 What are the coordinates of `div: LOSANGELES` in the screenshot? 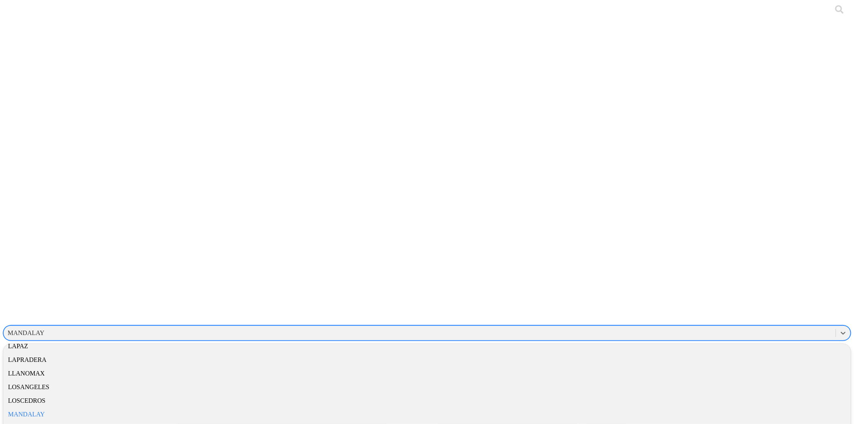 It's located at (427, 387).